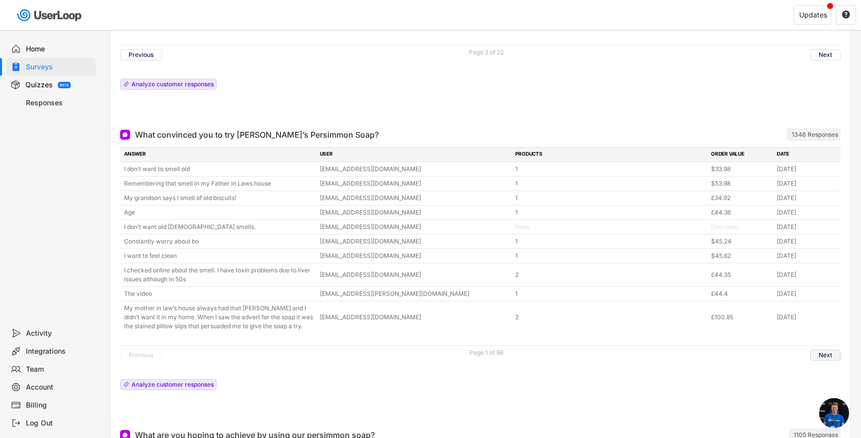 The width and height of the screenshot is (861, 438). Describe the element at coordinates (741, 293) in the screenshot. I see `div: £44.4` at that location.